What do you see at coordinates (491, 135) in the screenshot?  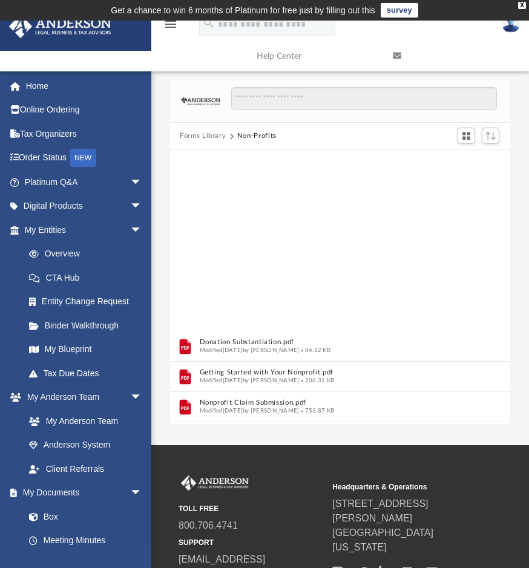 I see `button: Sort` at bounding box center [491, 135].